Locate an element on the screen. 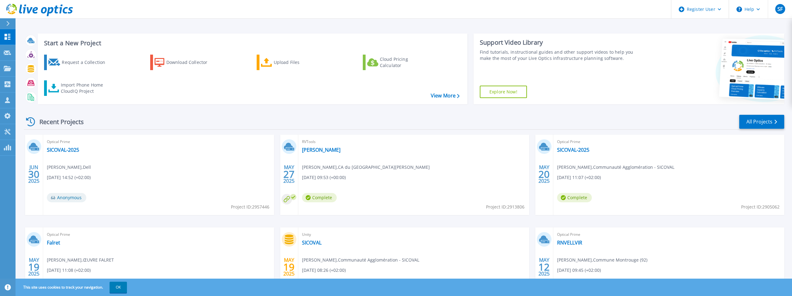  span: Project ID: 2957446 is located at coordinates (250, 207).